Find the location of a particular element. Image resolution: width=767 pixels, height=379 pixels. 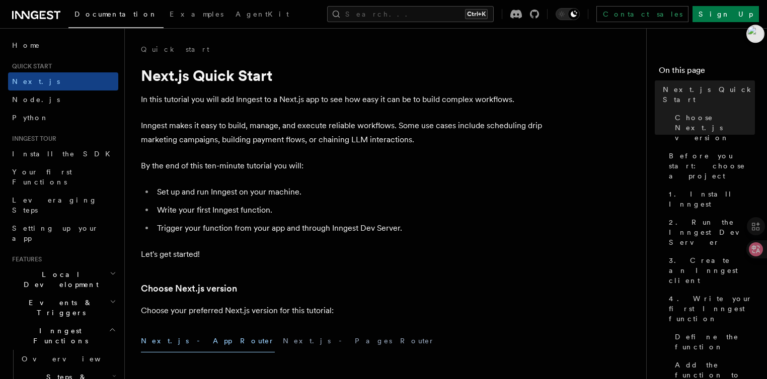

kbd: Ctrl+K is located at coordinates (476, 14).